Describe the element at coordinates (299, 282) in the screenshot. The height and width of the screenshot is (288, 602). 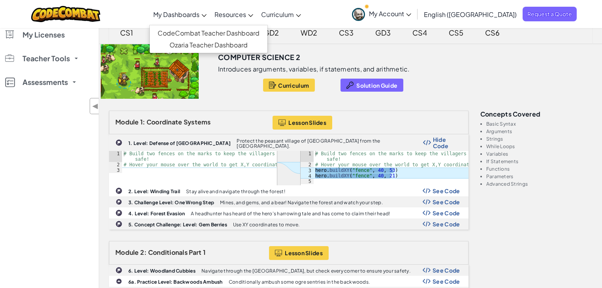
I see `p: Conditionally ambush some ogre sentries in the backwoods.` at that location.